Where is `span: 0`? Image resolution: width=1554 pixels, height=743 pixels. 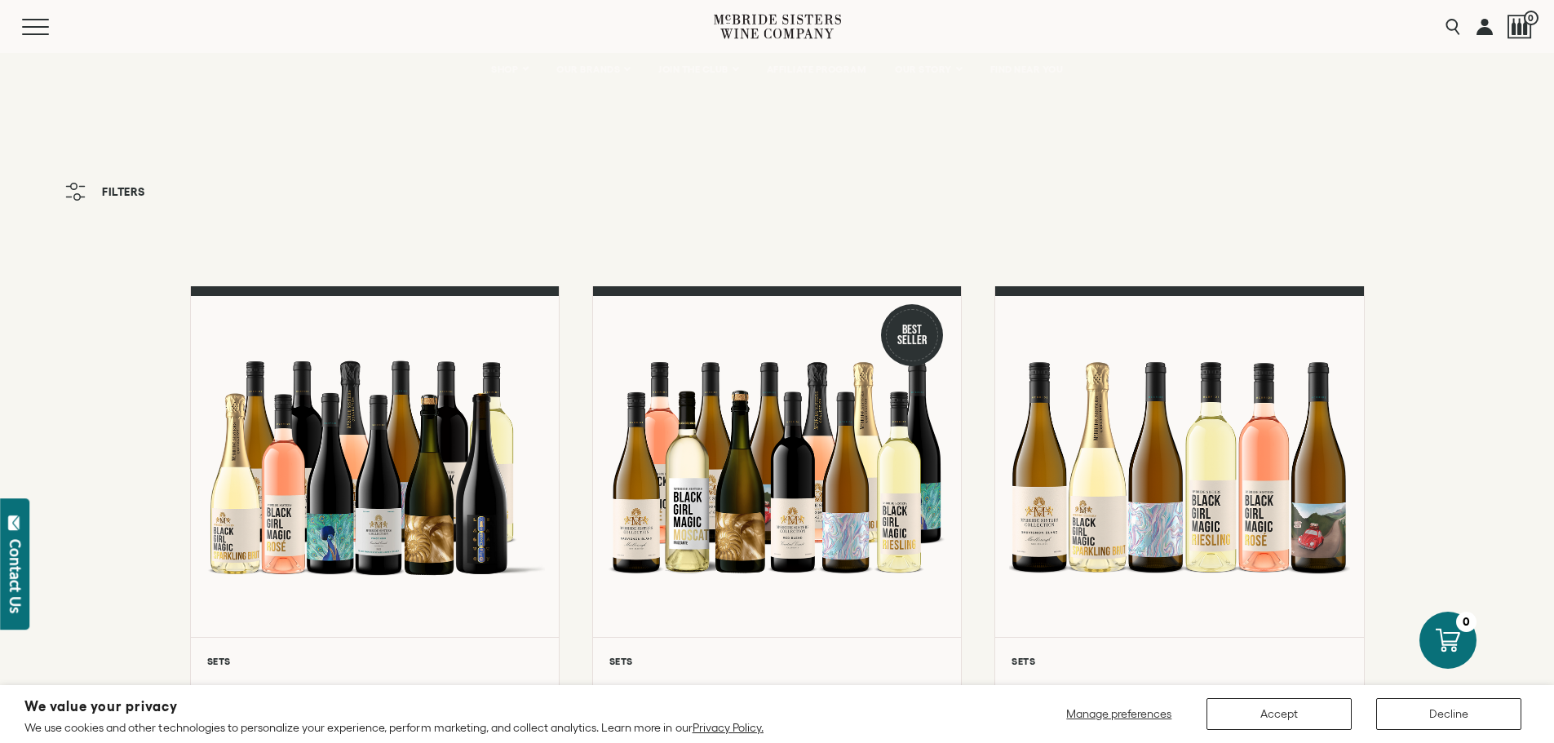
span: 0 is located at coordinates (1532, 18).